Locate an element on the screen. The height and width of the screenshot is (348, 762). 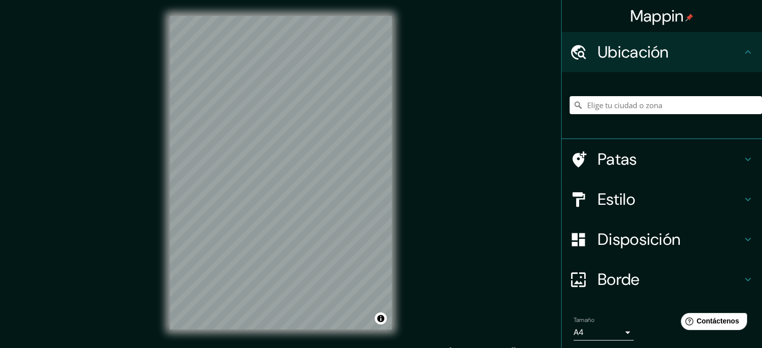
div: Patas is located at coordinates (662, 159).